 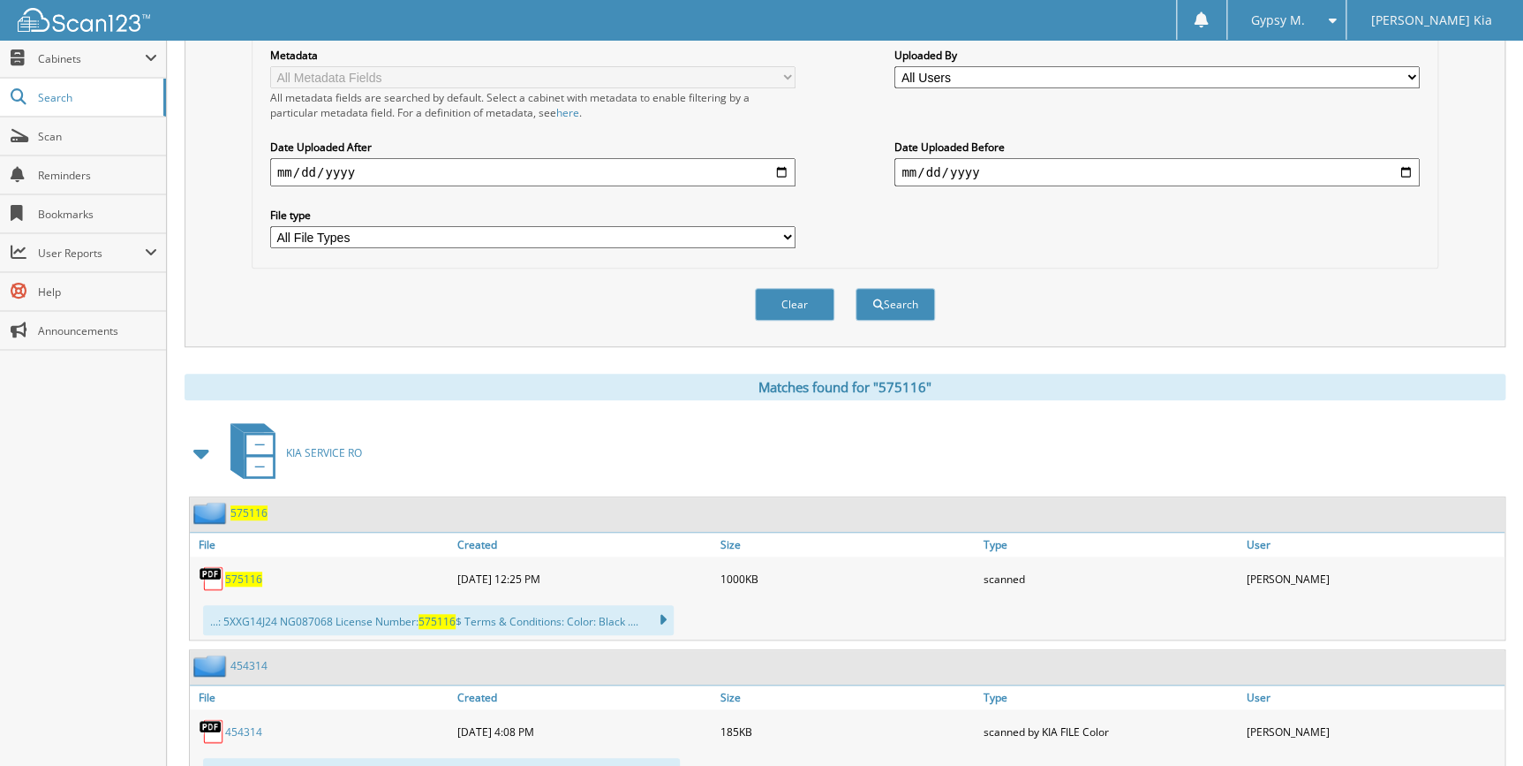 What do you see at coordinates (532, 147) in the screenshot?
I see `label: Date Uploaded After` at bounding box center [532, 147].